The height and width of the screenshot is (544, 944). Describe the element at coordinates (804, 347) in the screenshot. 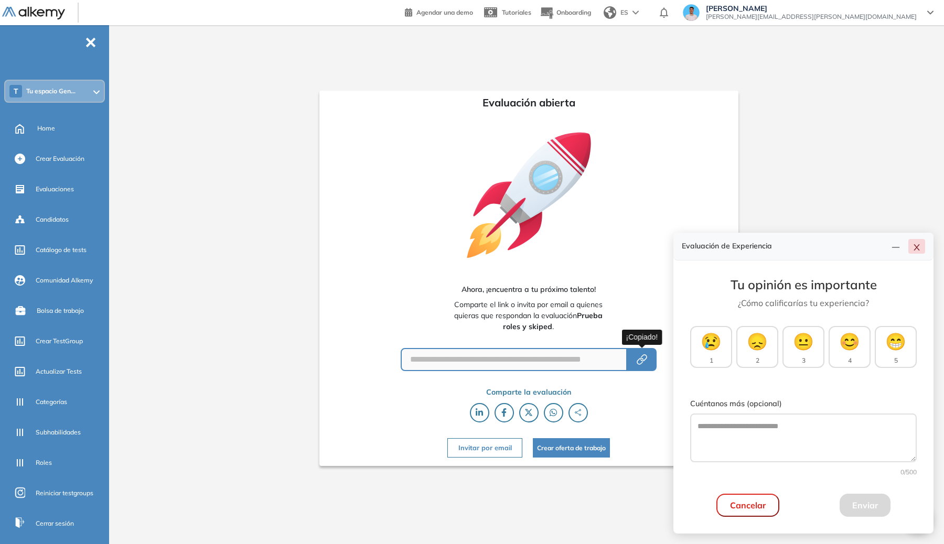

I see `button: 😐3` at that location.